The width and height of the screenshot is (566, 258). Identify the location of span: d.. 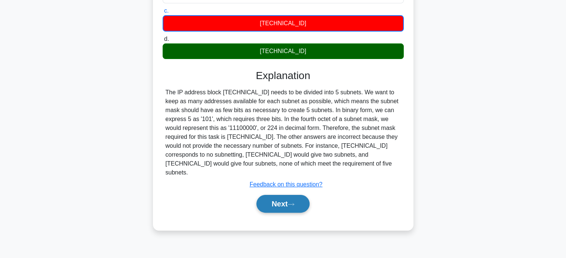
(166, 39).